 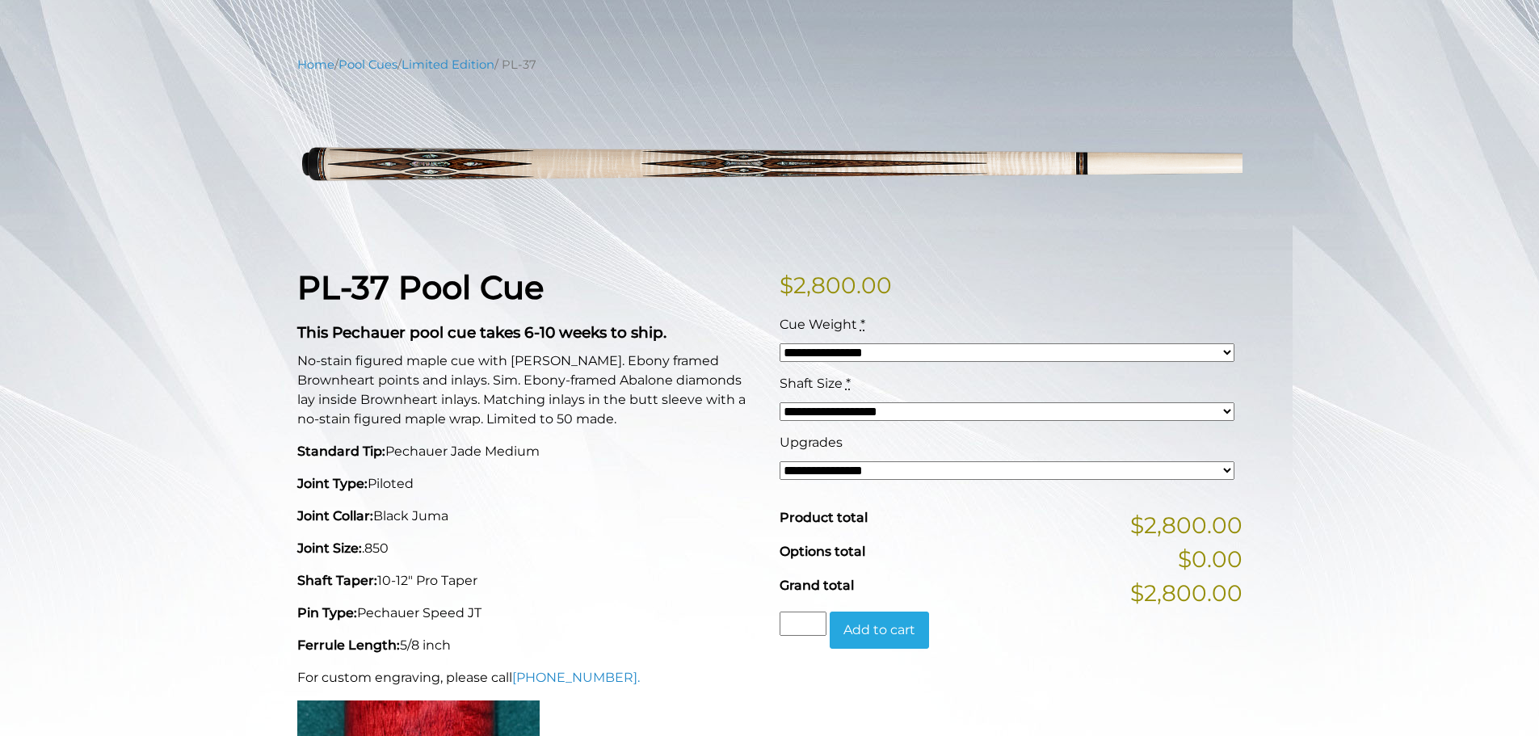 What do you see at coordinates (823, 517) in the screenshot?
I see `span: Product total` at bounding box center [823, 517].